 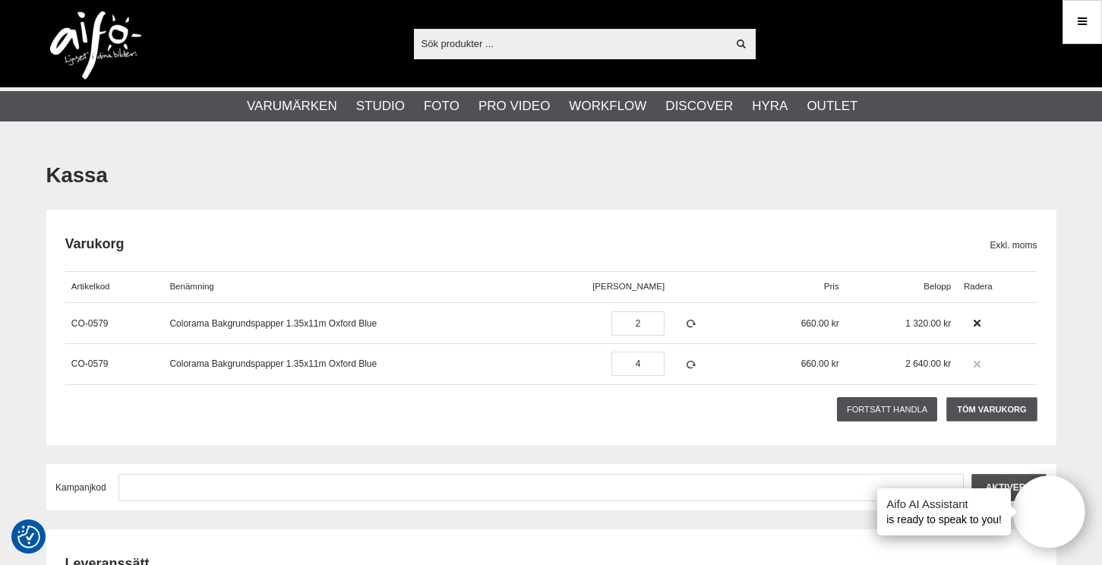 I want to click on span: Artikelkod, so click(x=90, y=286).